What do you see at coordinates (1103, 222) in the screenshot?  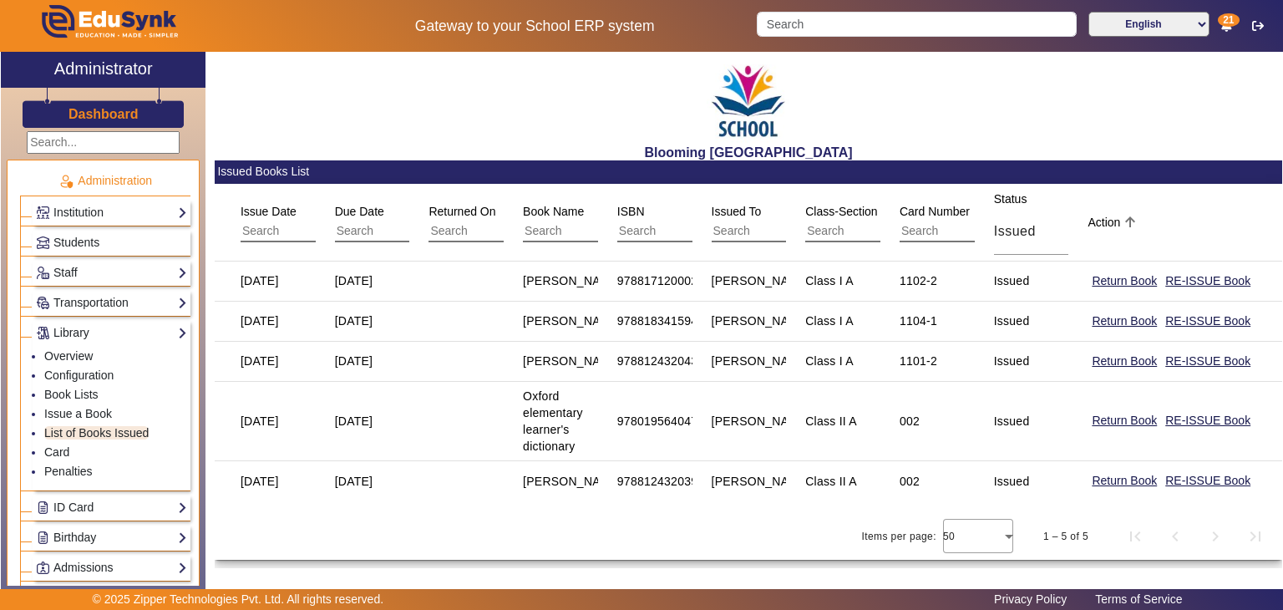 I see `span: Action` at bounding box center [1103, 222].